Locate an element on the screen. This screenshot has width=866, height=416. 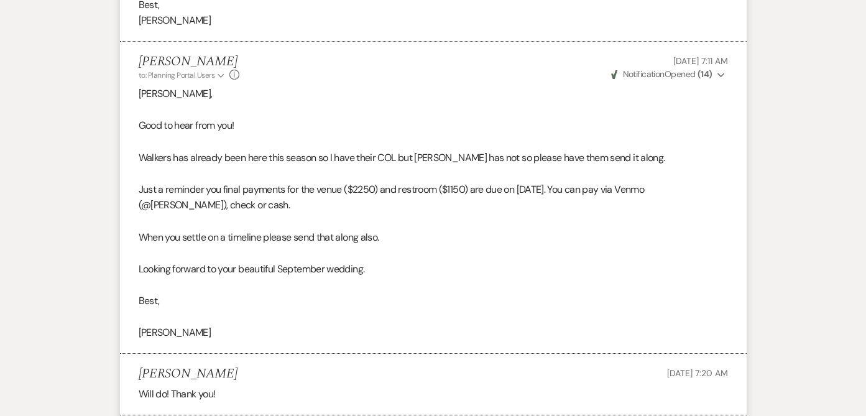
p: When you settle on a timeline please send that along also. is located at coordinates (433, 238).